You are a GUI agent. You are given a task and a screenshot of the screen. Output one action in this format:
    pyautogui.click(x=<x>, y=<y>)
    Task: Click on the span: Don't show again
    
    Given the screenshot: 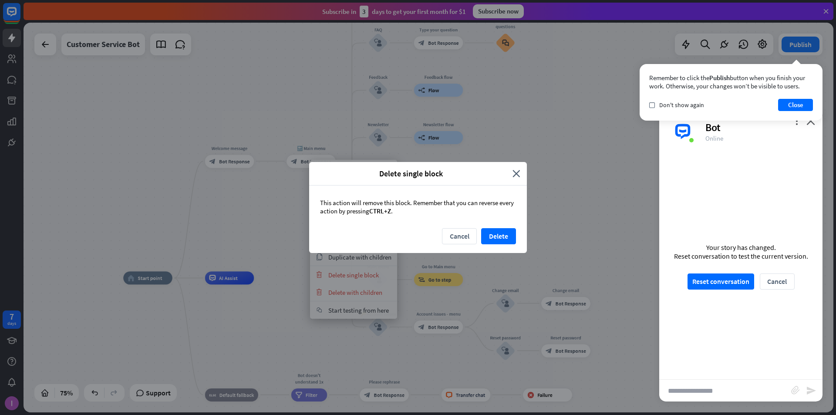 What is the action you would take?
    pyautogui.click(x=682, y=105)
    